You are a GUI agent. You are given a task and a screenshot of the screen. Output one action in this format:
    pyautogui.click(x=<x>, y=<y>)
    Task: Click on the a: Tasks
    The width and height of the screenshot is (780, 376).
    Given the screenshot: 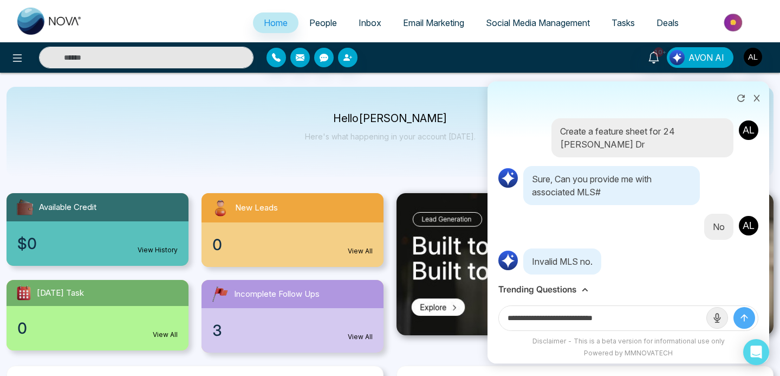 What is the action you would take?
    pyautogui.click(x=623, y=23)
    